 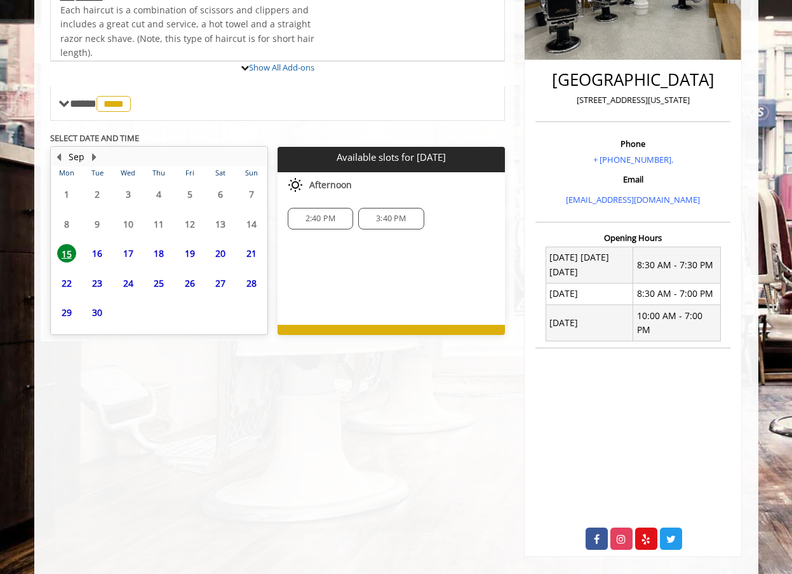 I want to click on span: 20, so click(x=221, y=253).